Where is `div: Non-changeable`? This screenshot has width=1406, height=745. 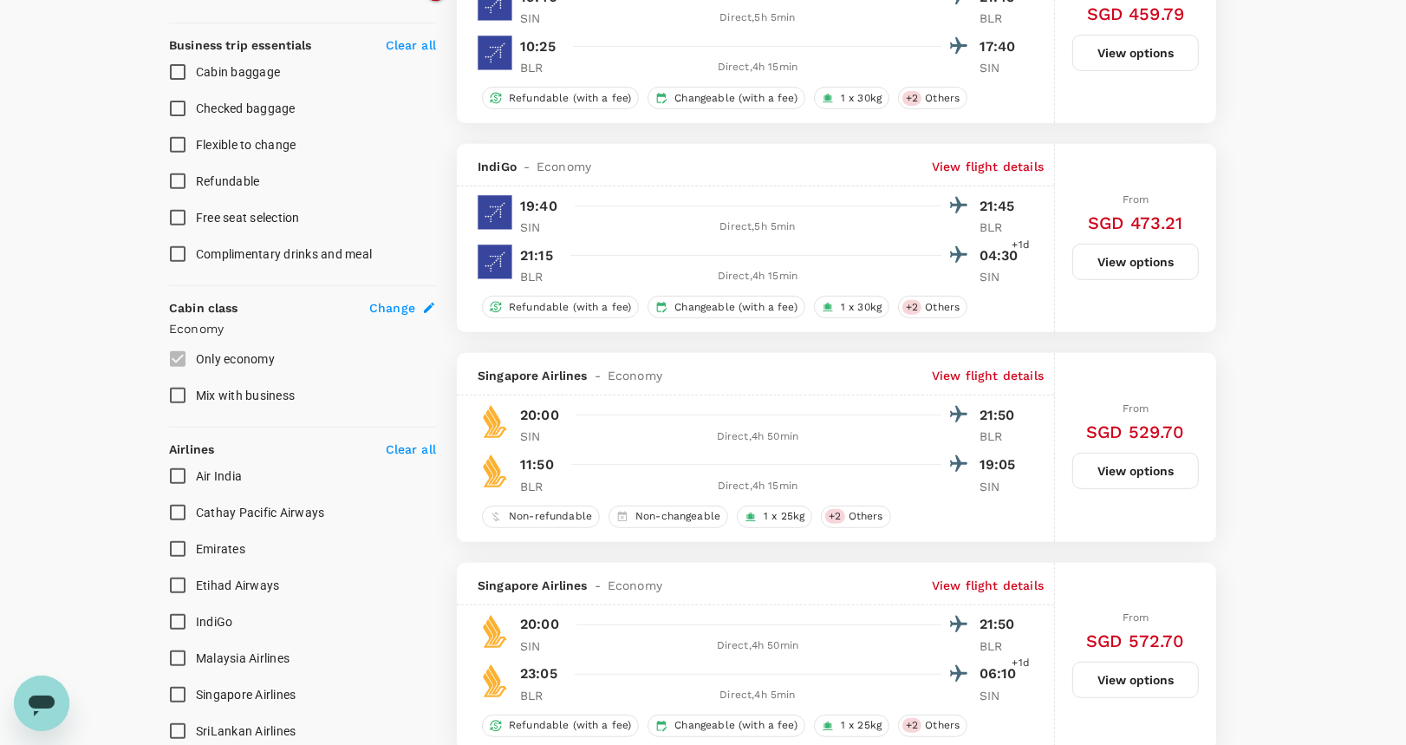
div: Non-changeable is located at coordinates (668, 517).